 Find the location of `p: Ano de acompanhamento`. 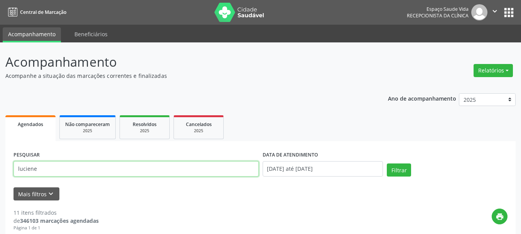

p: Ano de acompanhamento is located at coordinates (422, 98).